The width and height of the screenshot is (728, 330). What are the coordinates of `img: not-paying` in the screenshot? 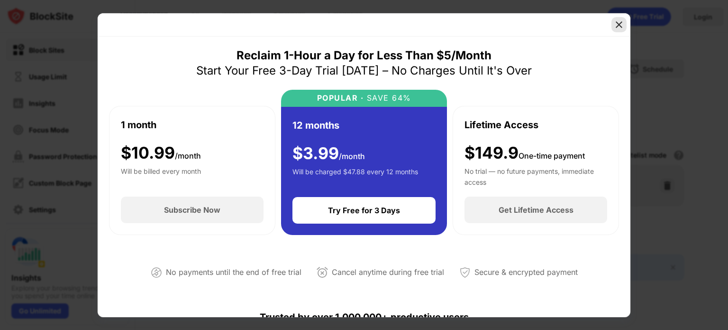 It's located at (156, 272).